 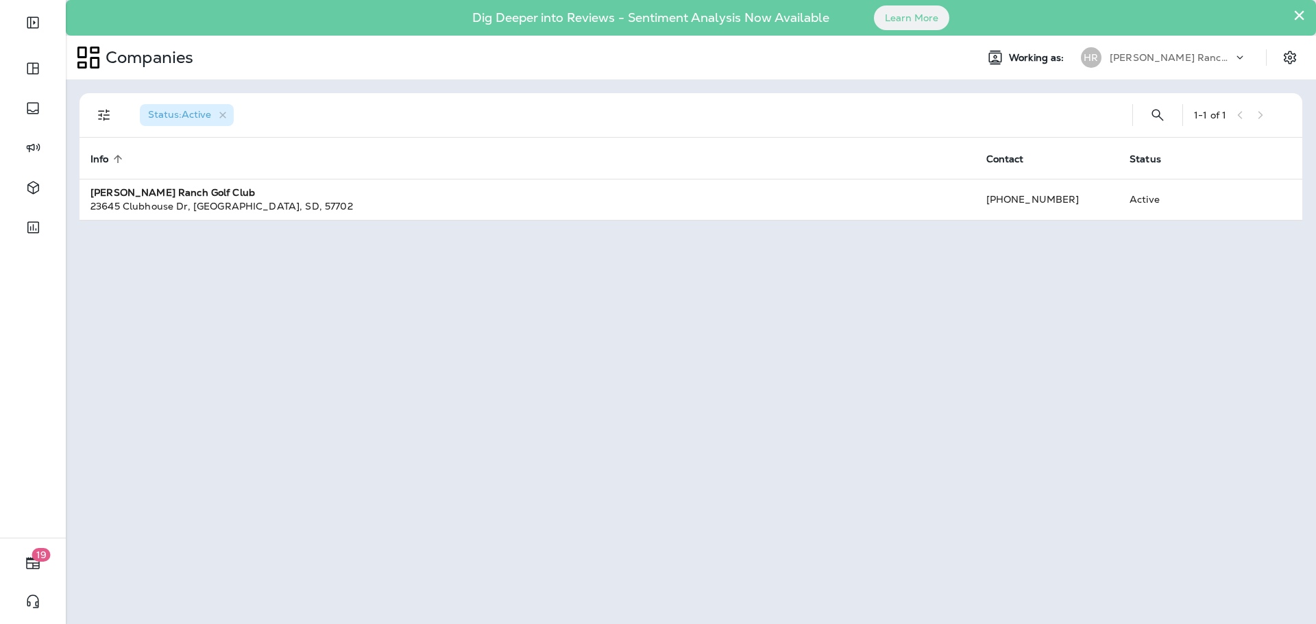 What do you see at coordinates (1299, 15) in the screenshot?
I see `button: Close` at bounding box center [1299, 15].